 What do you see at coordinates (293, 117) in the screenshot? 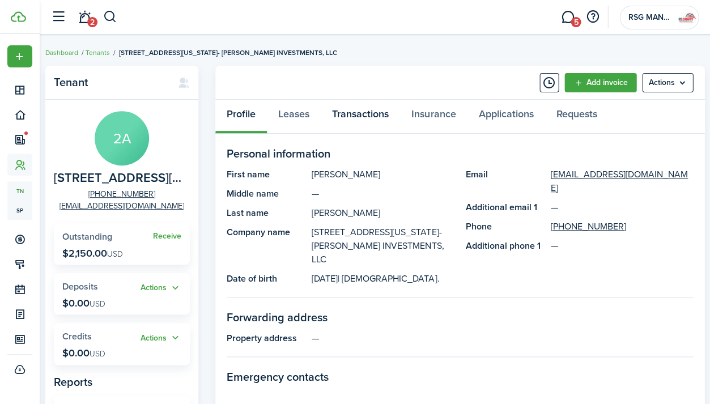
I see `a: Leases` at bounding box center [293, 117].